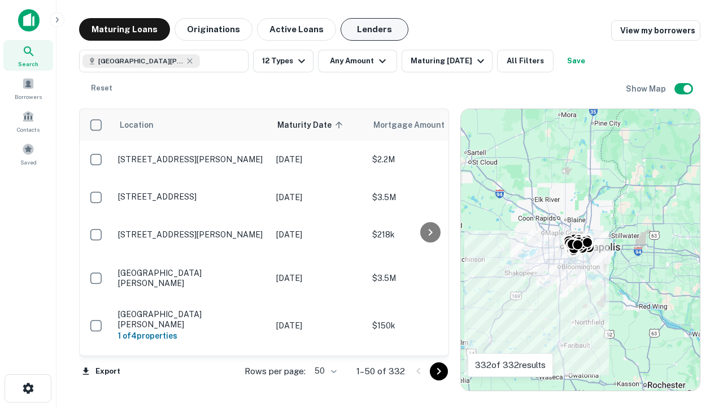  Describe the element at coordinates (101, 371) in the screenshot. I see `button: Export` at that location.